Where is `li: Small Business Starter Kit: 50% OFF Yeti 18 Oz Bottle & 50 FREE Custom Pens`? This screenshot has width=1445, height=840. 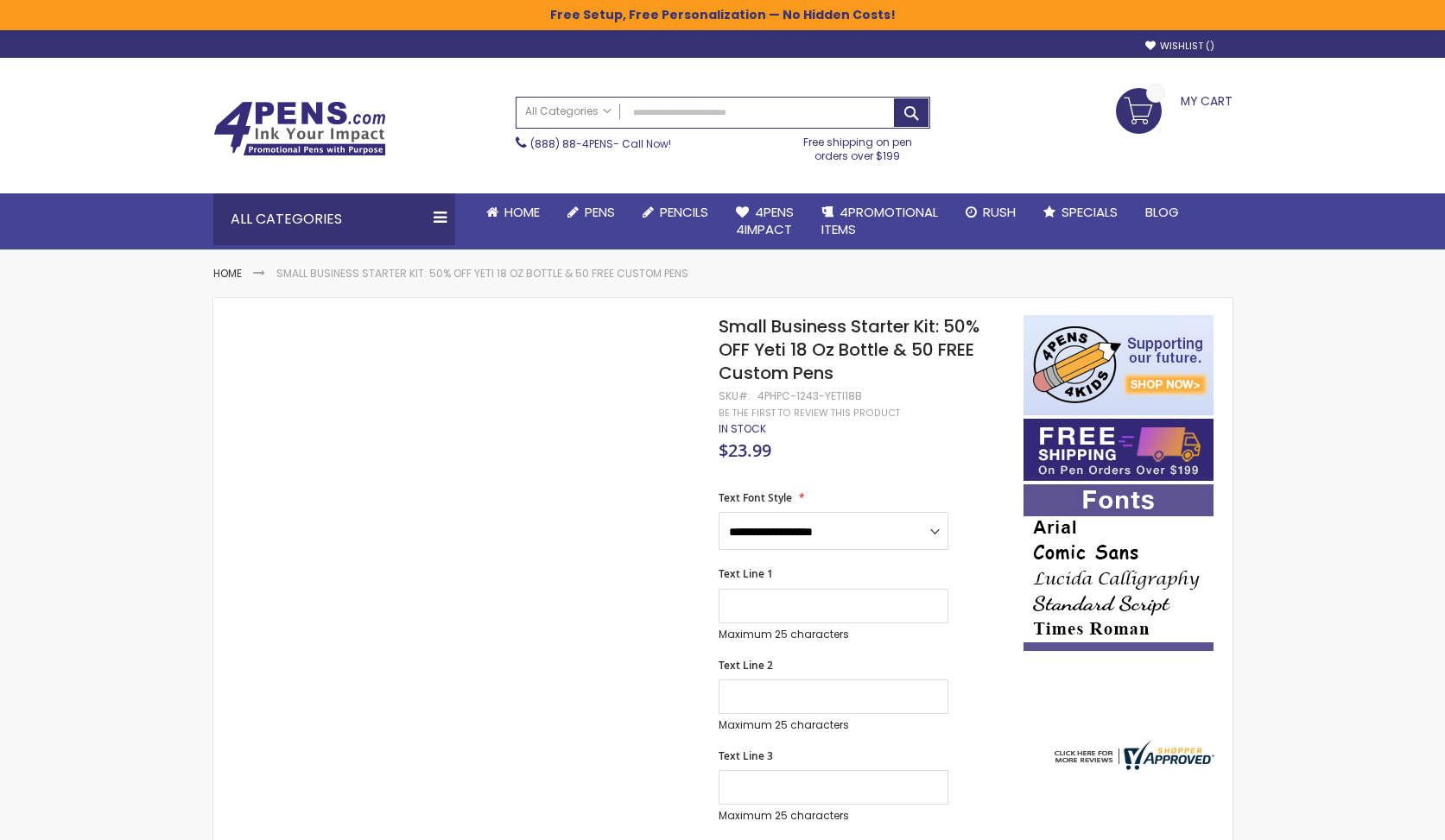 li: Small Business Starter Kit: 50% OFF Yeti 18 Oz Bottle & 50 FREE Custom Pens is located at coordinates (482, 274).